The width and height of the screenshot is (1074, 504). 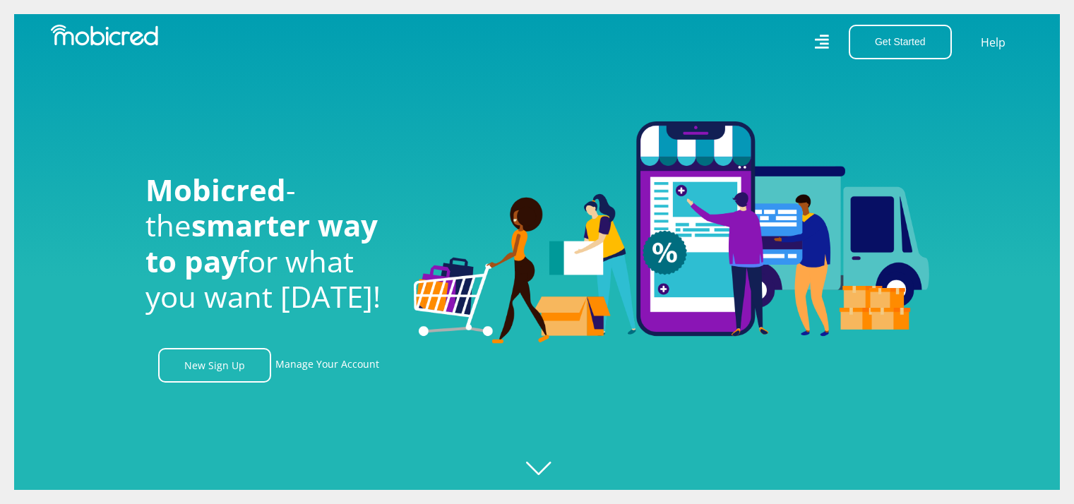 I want to click on span: smarter way to pay, so click(x=261, y=242).